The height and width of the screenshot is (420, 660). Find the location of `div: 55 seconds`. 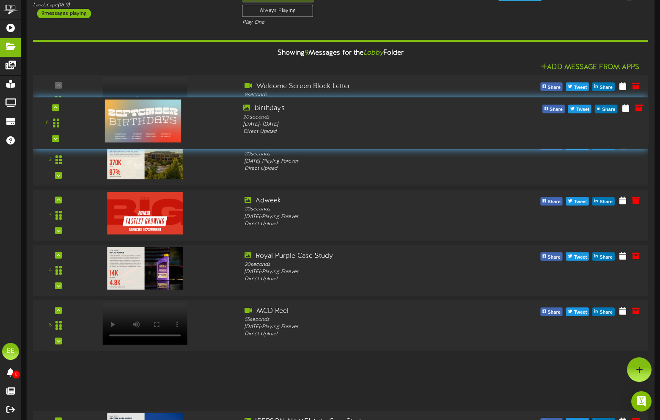

div: 55 seconds is located at coordinates (366, 319).